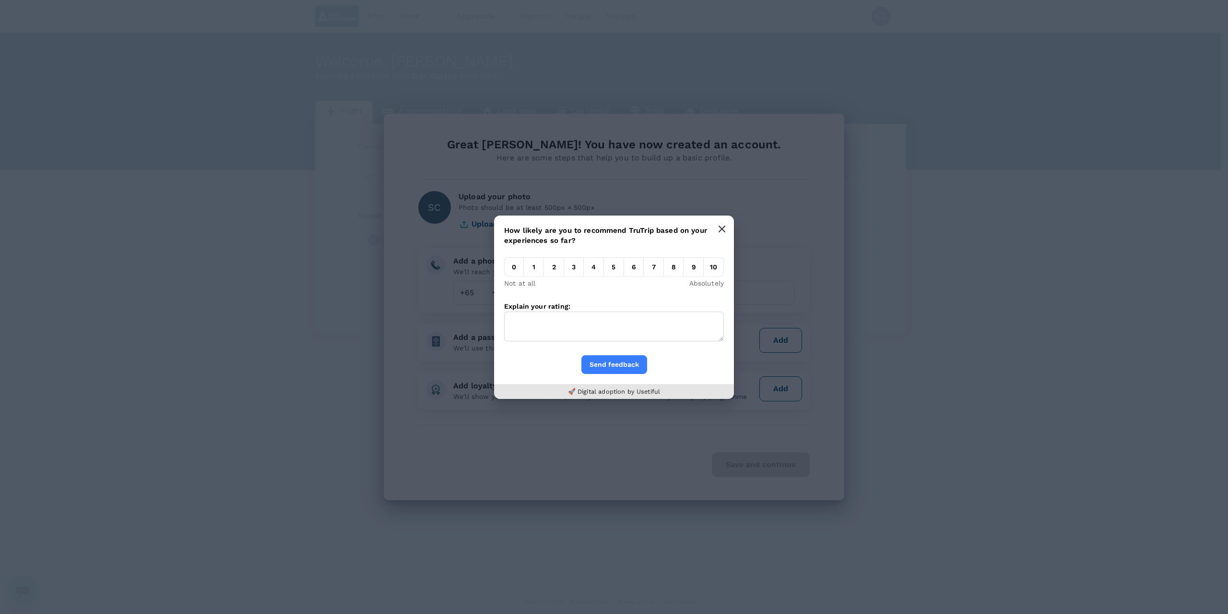 Image resolution: width=1228 pixels, height=614 pixels. What do you see at coordinates (574, 267) in the screenshot?
I see `em: 3` at bounding box center [574, 267].